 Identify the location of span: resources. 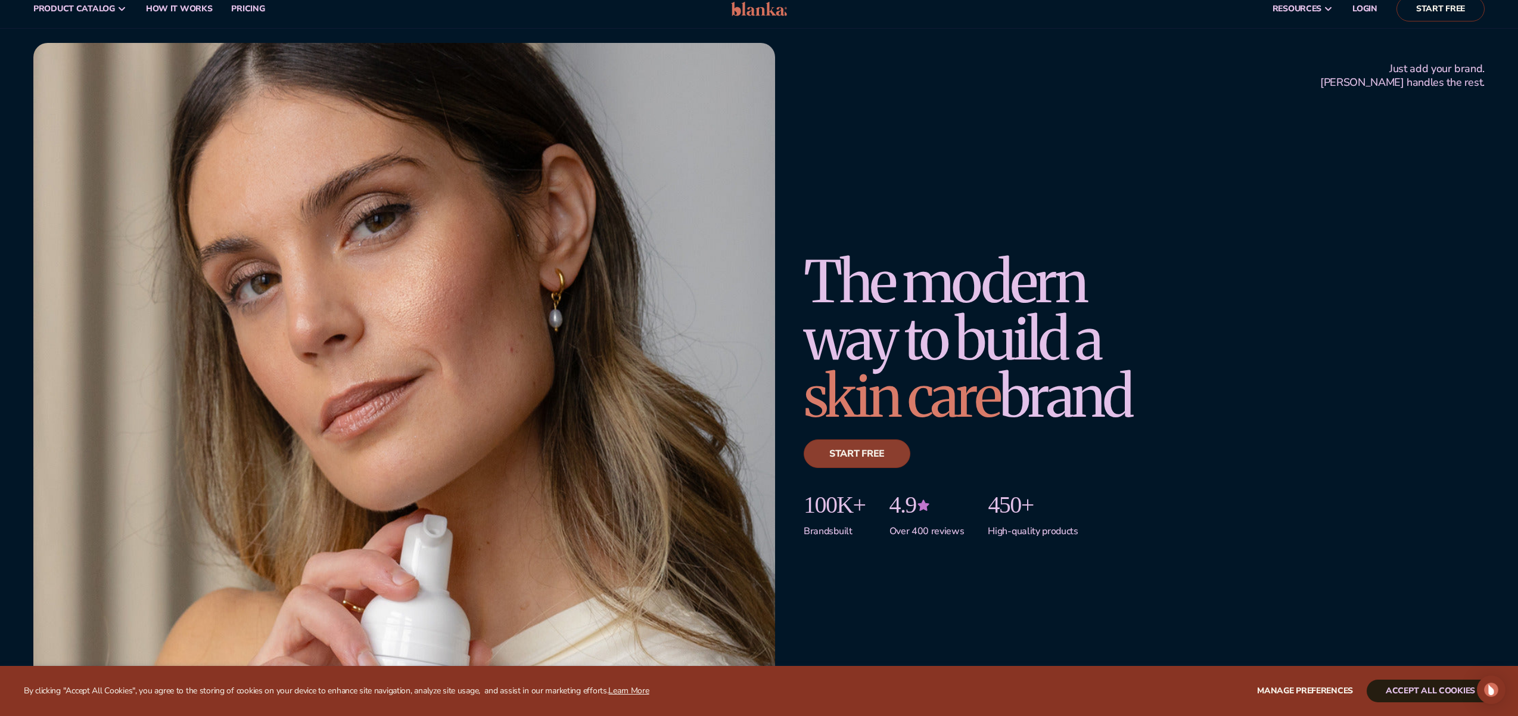
(1297, 9).